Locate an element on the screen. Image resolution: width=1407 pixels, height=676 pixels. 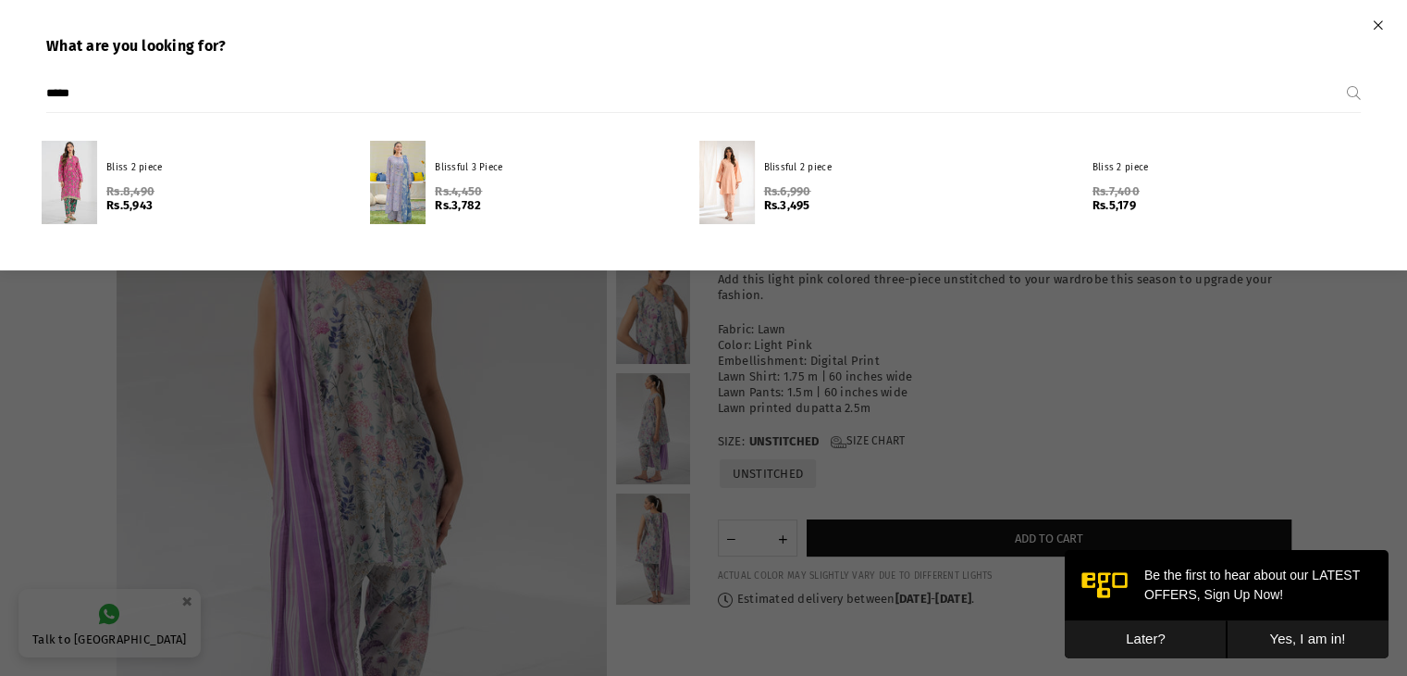
span: Rs.4,450 is located at coordinates (458, 191).